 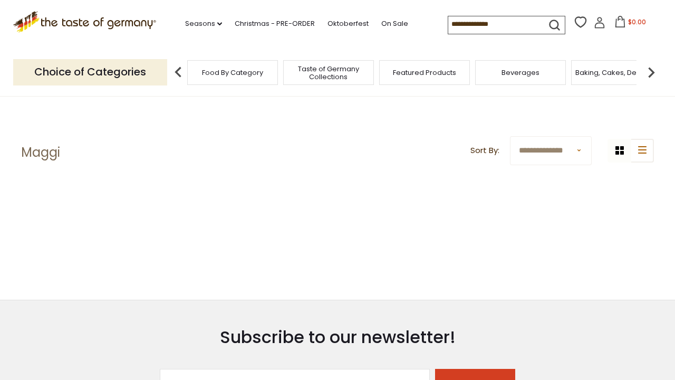 I want to click on span: Food By Category, so click(x=233, y=72).